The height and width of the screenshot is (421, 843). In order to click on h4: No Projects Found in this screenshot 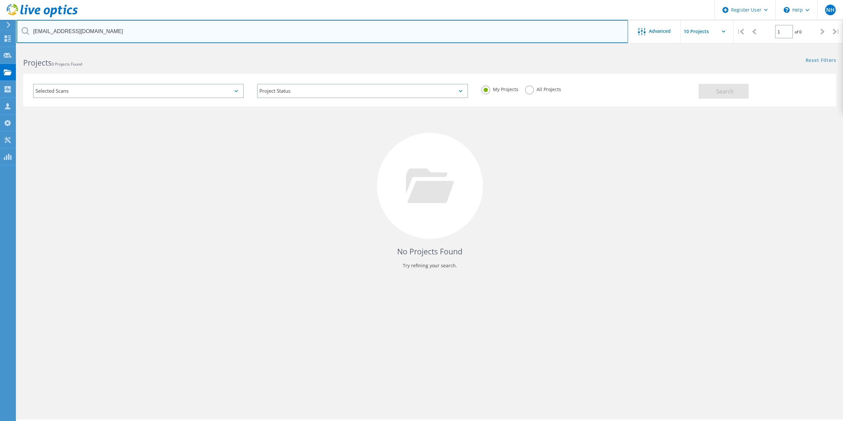, I will do `click(429, 251)`.